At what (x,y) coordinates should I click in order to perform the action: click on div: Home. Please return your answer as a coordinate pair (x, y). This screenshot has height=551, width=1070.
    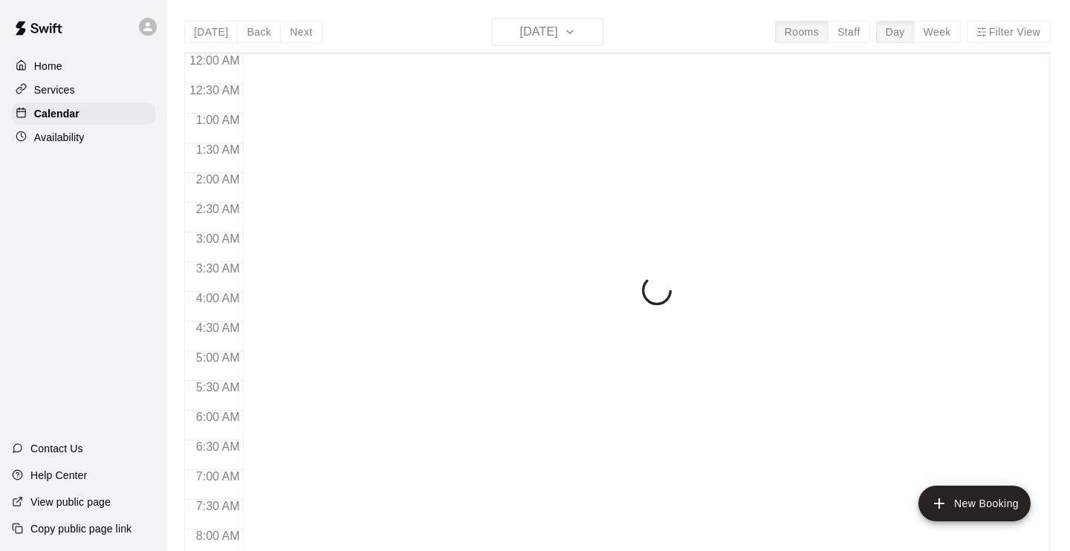
    Looking at the image, I should click on (83, 66).